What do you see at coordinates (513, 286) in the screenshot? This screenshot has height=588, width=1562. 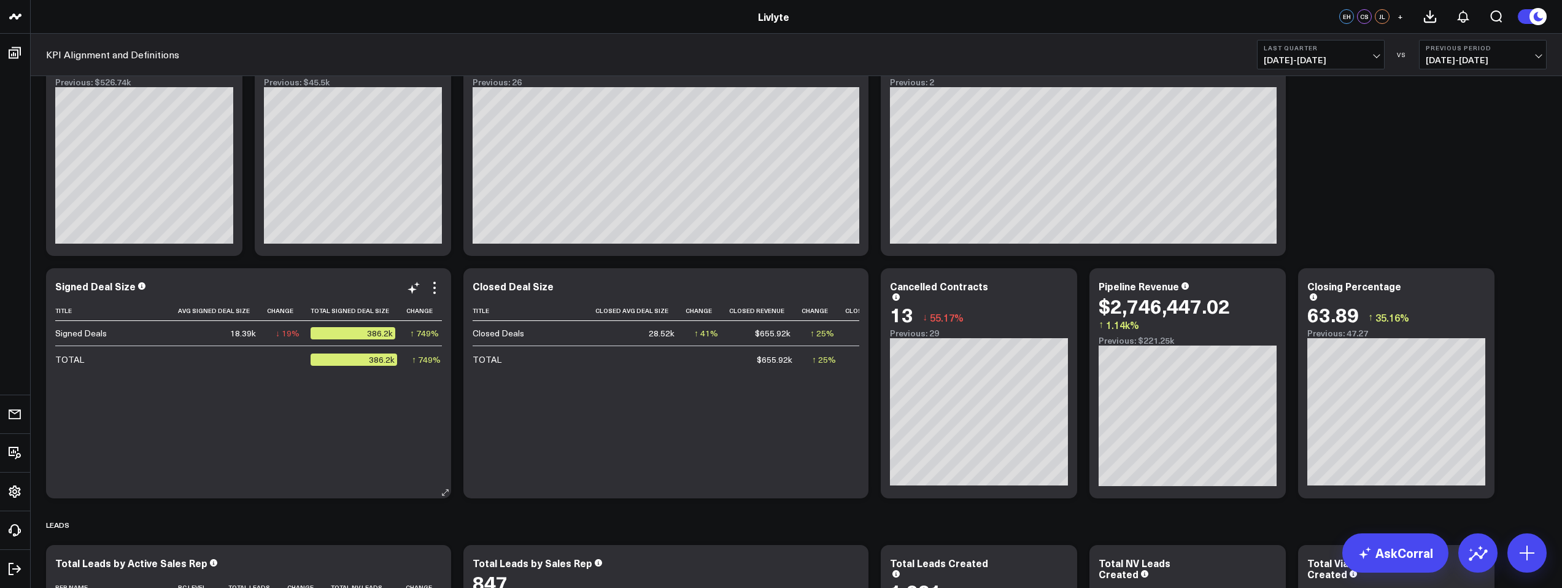 I see `div: Closed Deal Size` at bounding box center [513, 286].